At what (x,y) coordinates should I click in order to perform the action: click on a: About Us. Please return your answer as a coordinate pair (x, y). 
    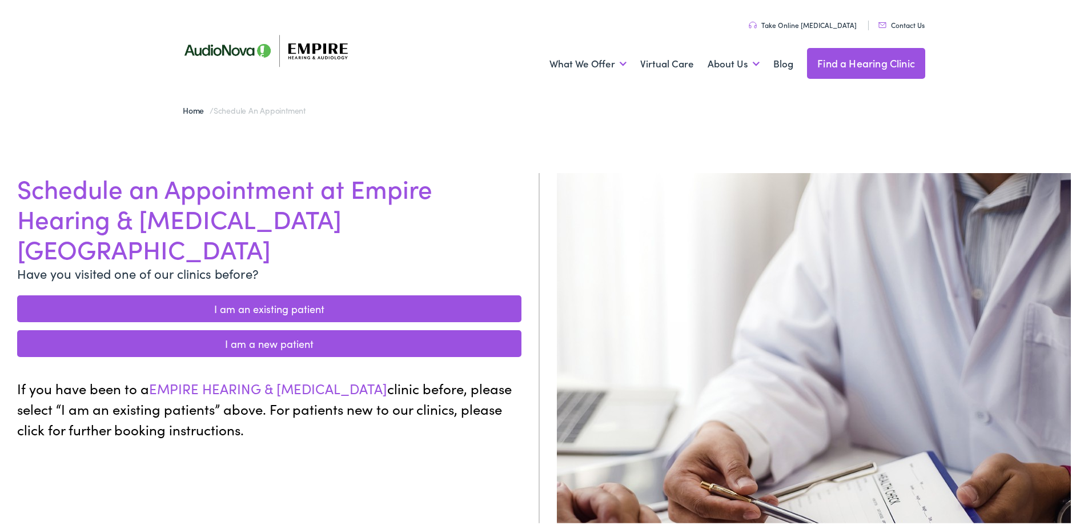
    Looking at the image, I should click on (734, 62).